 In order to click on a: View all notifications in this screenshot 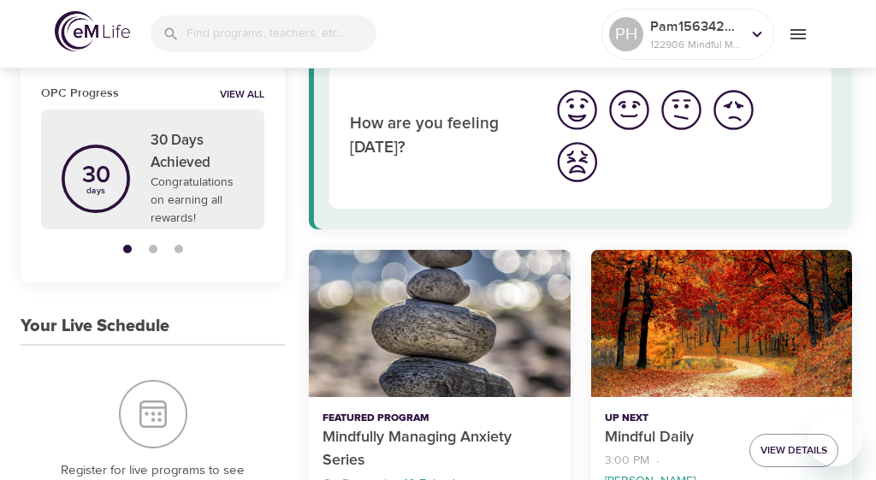, I will do `click(242, 95)`.